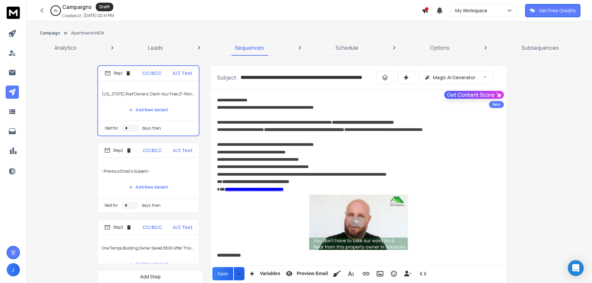 The width and height of the screenshot is (592, 283). I want to click on li: Step2CC/BCCA/Z Test<Previous Email's Subject>Add New VariantWait fordays, then, so click(148, 178).